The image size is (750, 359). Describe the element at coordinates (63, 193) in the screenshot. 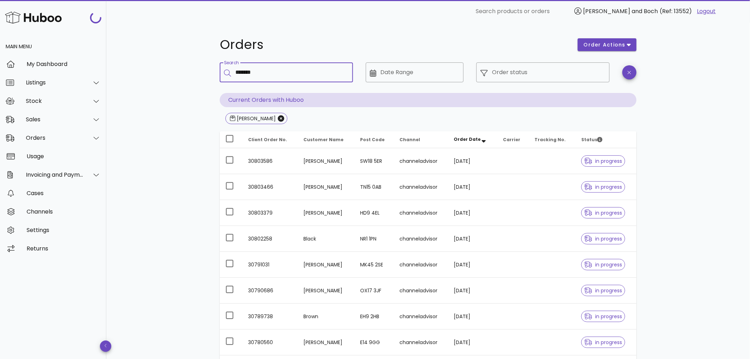

I see `div: Cases` at that location.